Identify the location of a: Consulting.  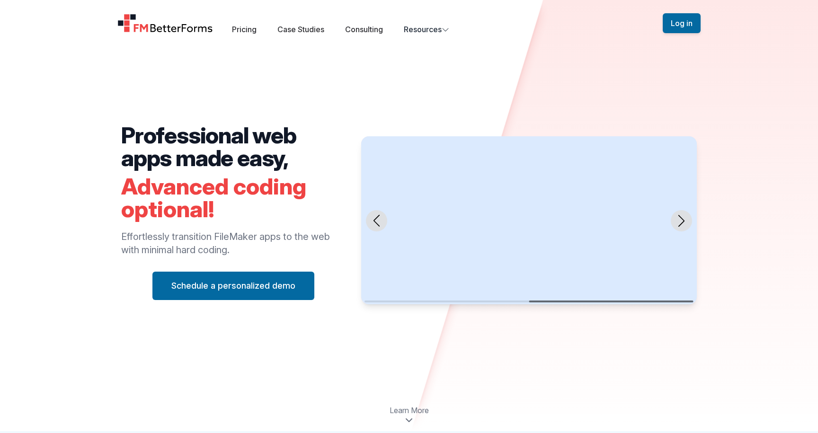
(364, 29).